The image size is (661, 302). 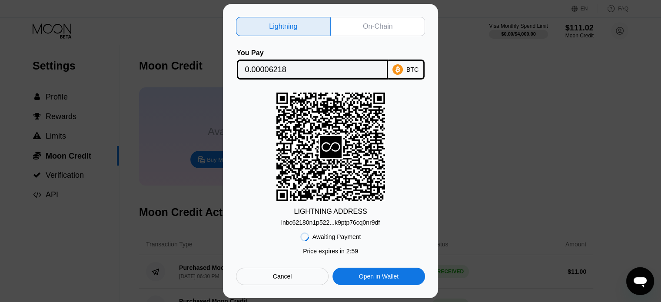 I want to click on div: Awaiting Payment, so click(x=337, y=237).